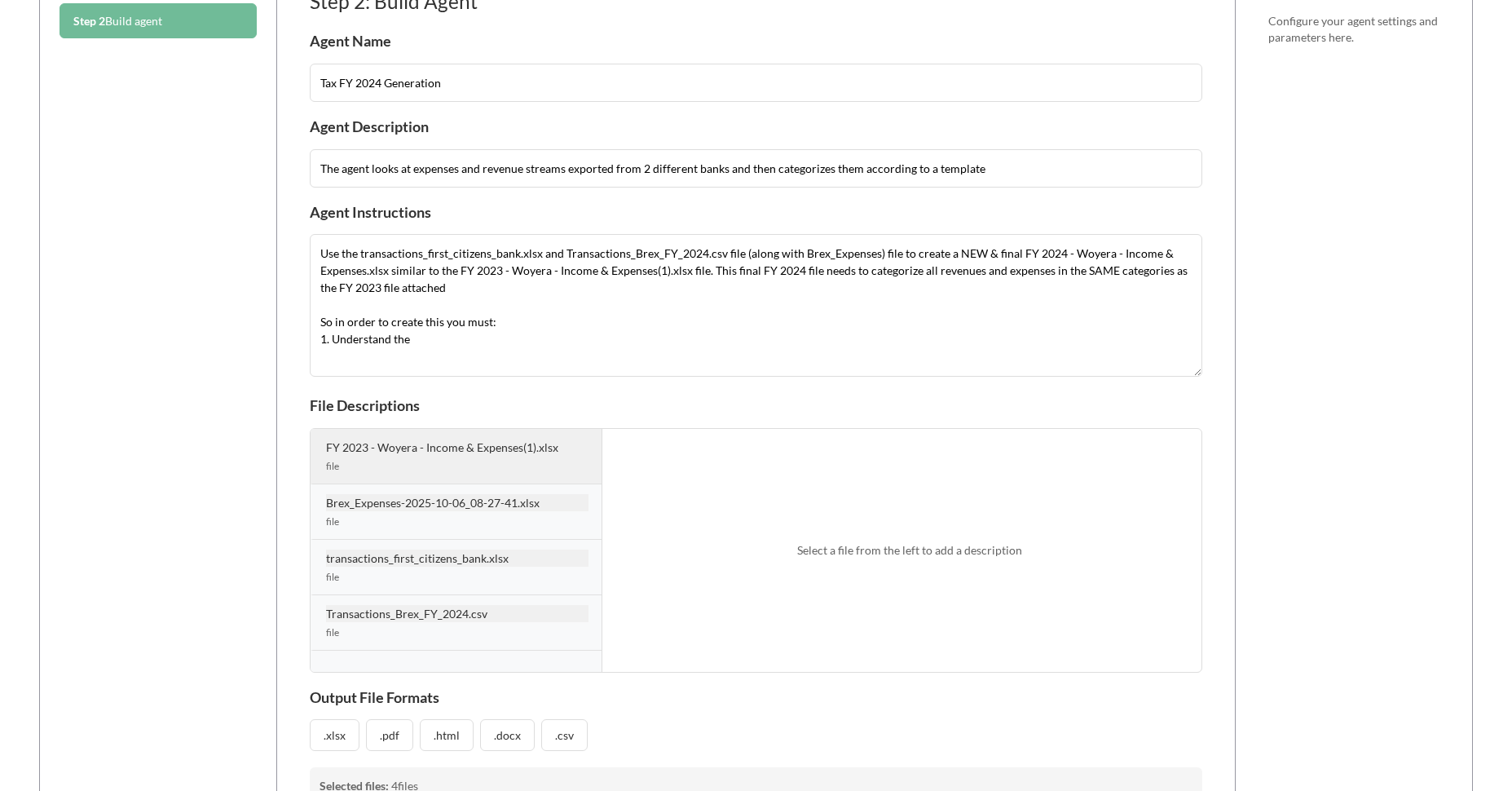 Image resolution: width=1512 pixels, height=791 pixels. Describe the element at coordinates (564, 735) in the screenshot. I see `button: .csv` at that location.